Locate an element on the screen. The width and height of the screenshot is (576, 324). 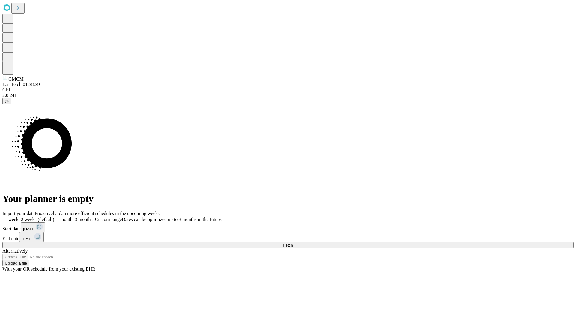
div: End date is located at coordinates (288, 237).